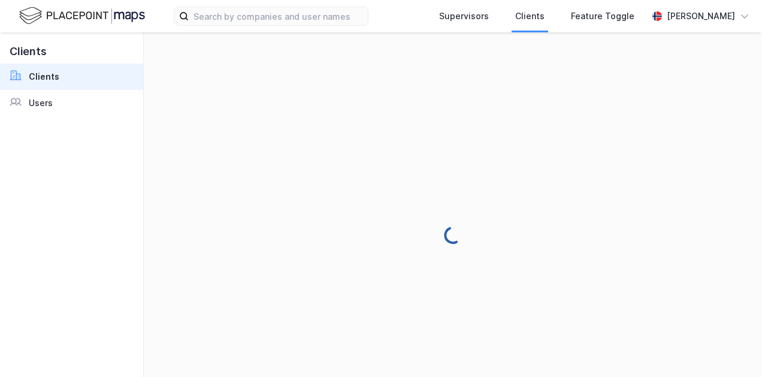 This screenshot has width=762, height=377. I want to click on div: Supervisors, so click(464, 16).